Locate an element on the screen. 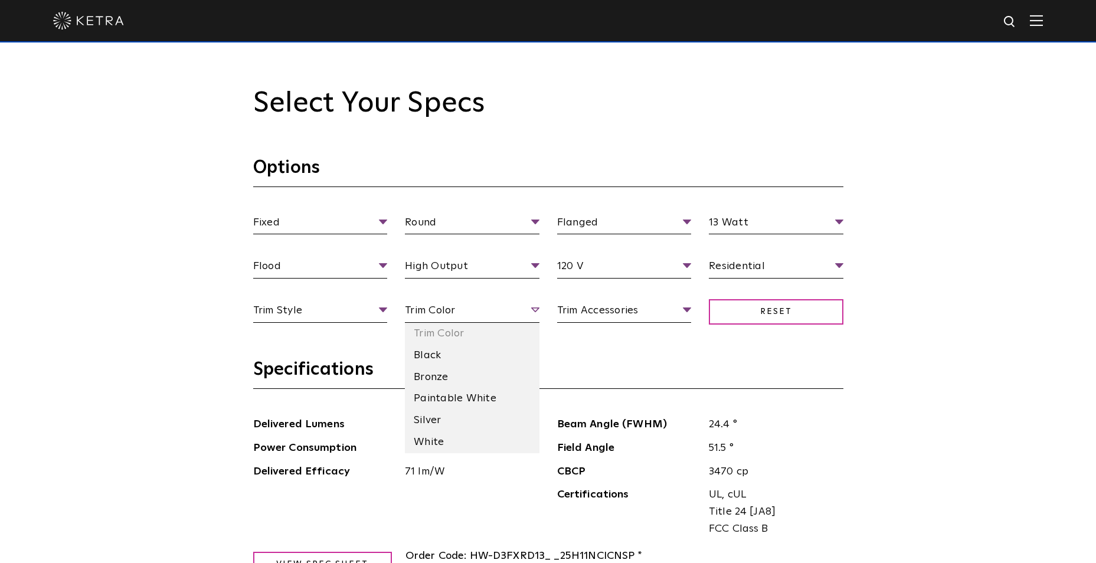  li: Bronze is located at coordinates (472, 377).